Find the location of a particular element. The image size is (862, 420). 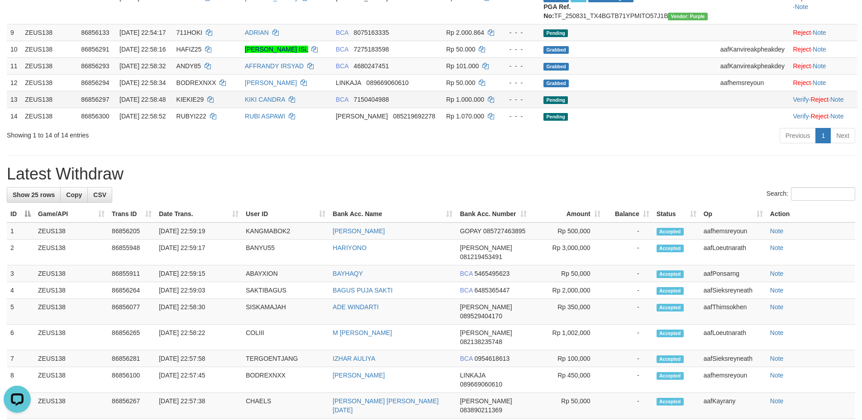

th: Amount: activate to sort column ascending is located at coordinates (567, 214).